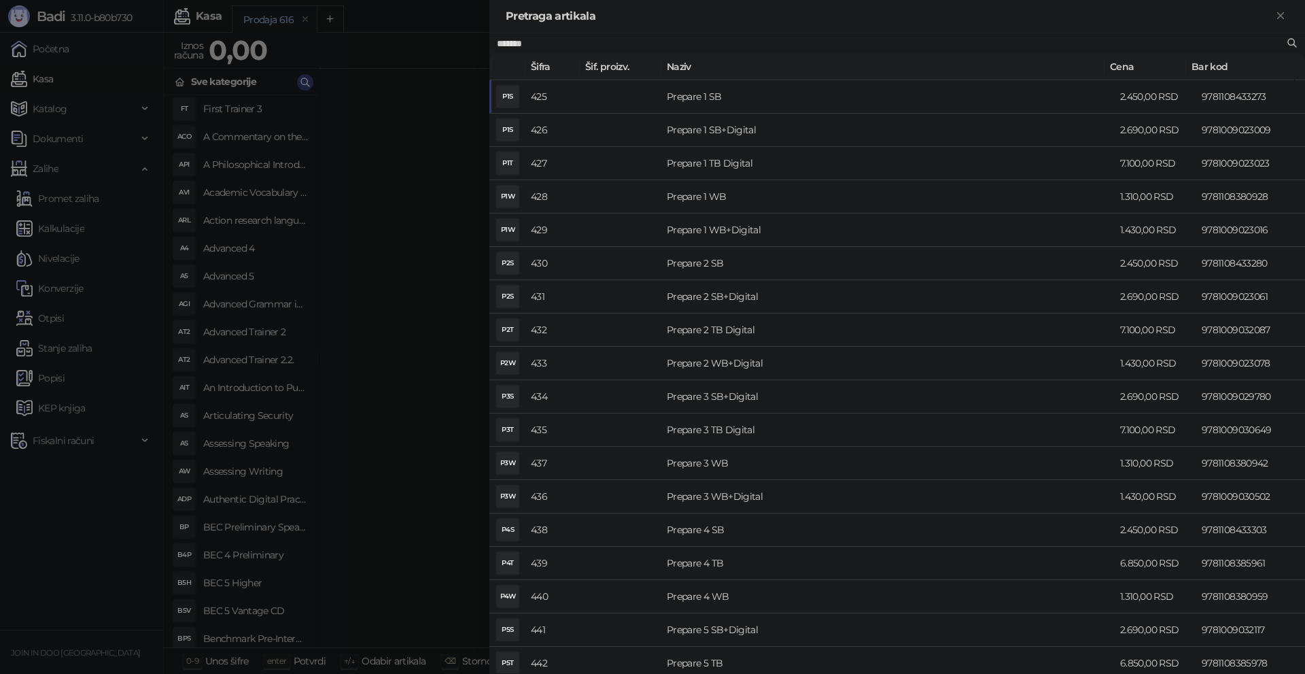  What do you see at coordinates (553, 563) in the screenshot?
I see `td: 439` at bounding box center [553, 563].